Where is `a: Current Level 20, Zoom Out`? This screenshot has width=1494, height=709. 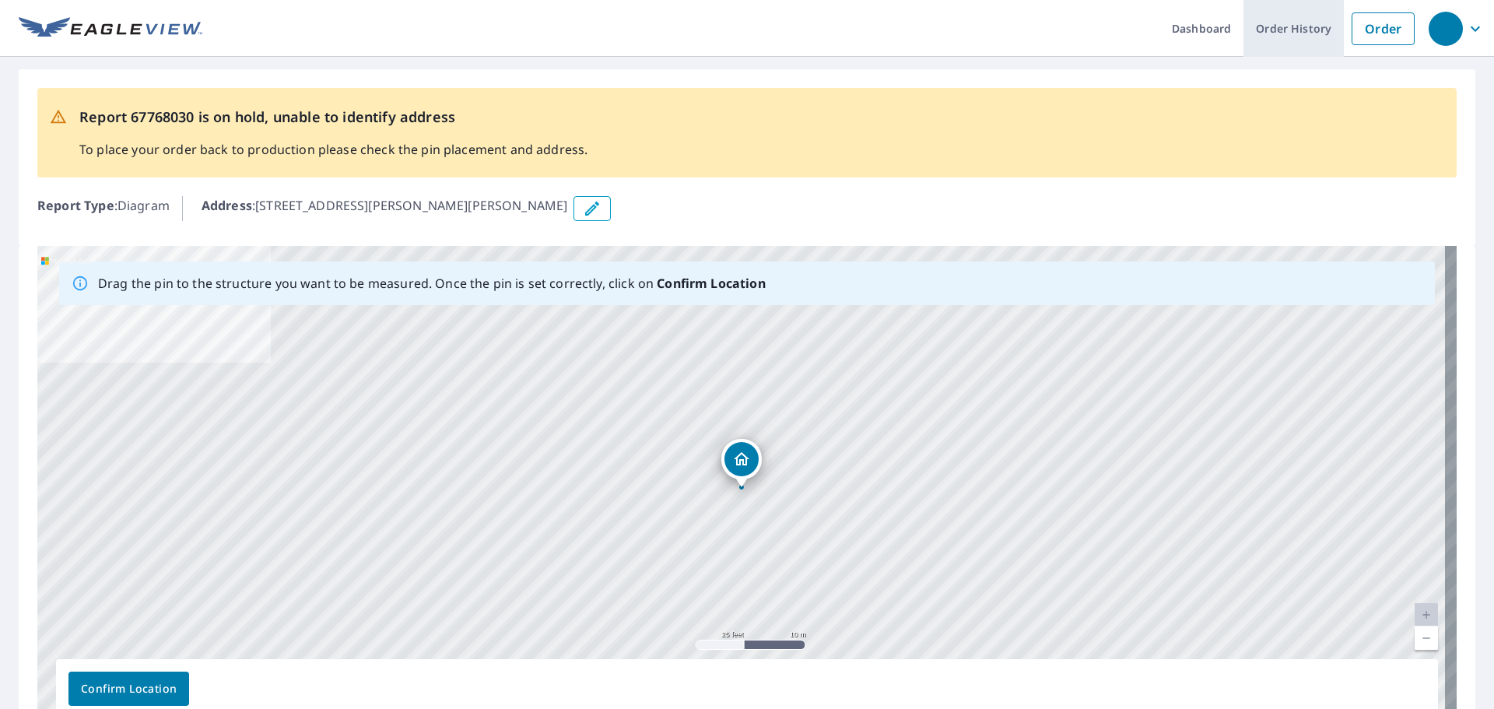 a: Current Level 20, Zoom Out is located at coordinates (1426, 638).